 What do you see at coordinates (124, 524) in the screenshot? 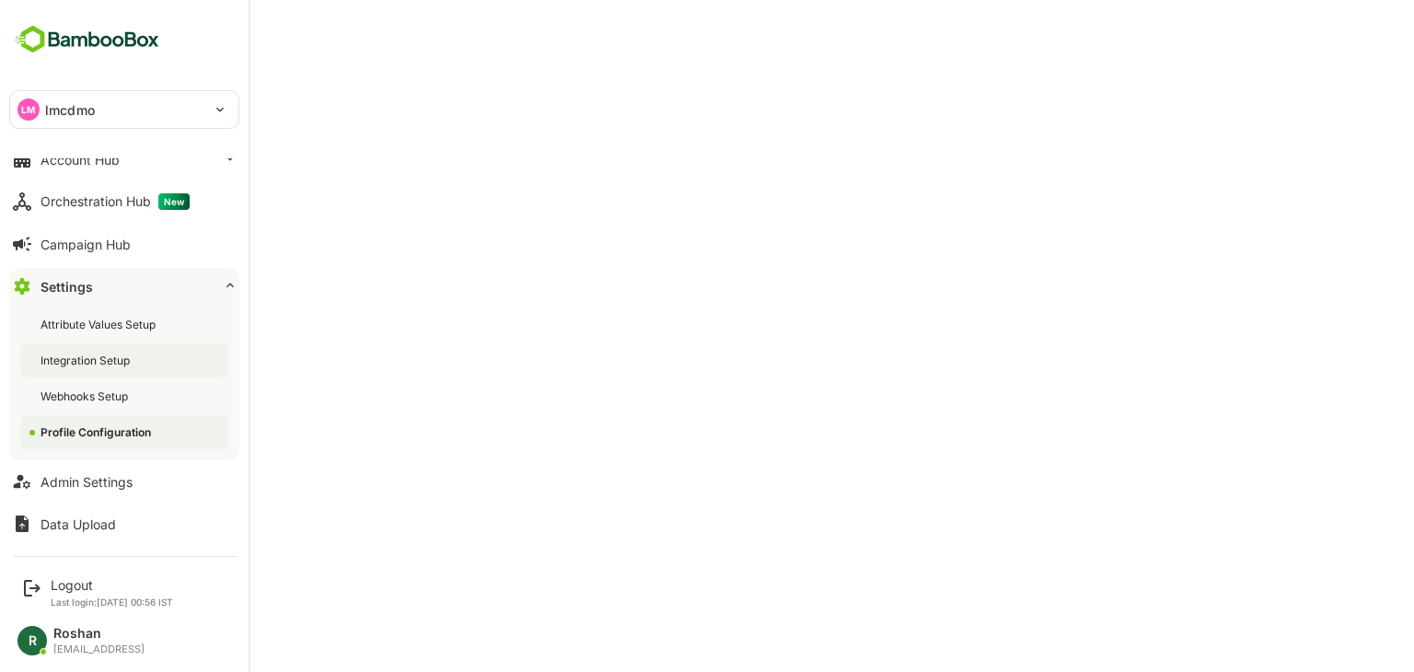
I see `button: Data Upload` at bounding box center [124, 524].